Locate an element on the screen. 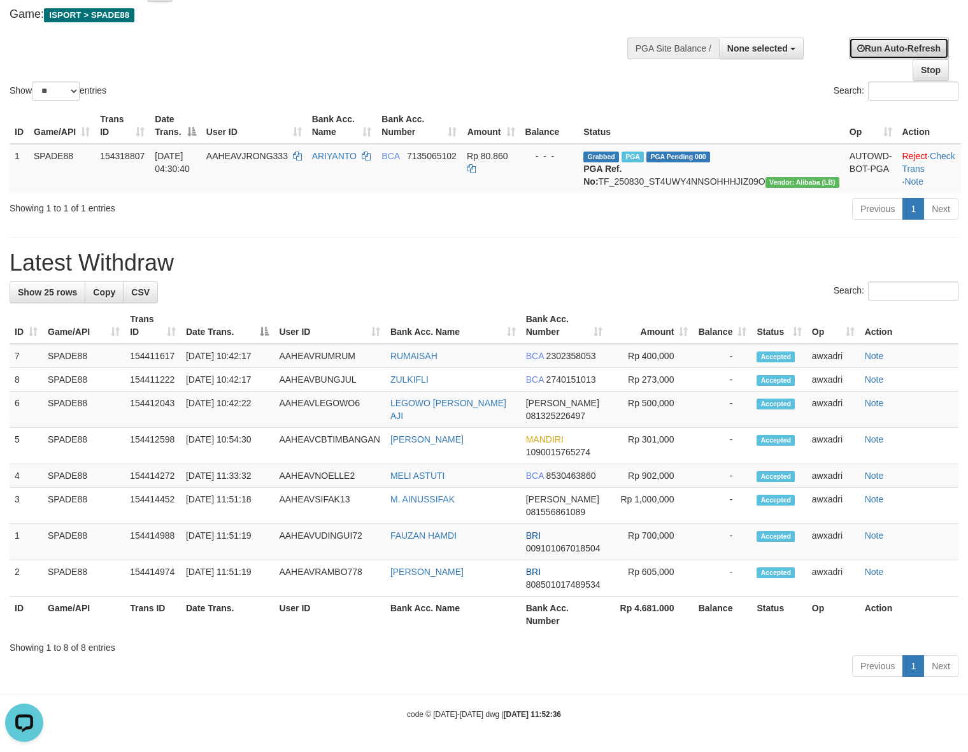 The height and width of the screenshot is (752, 968). a: ARIYANTO is located at coordinates (334, 156).